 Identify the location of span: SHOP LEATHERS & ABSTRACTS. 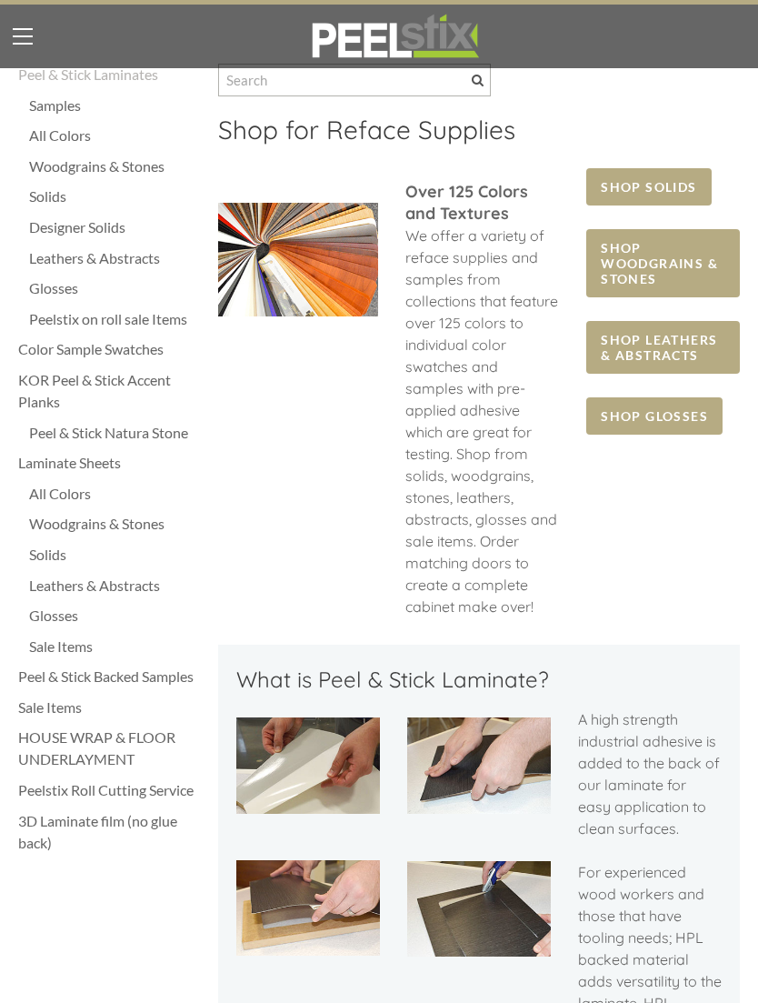
(663, 347).